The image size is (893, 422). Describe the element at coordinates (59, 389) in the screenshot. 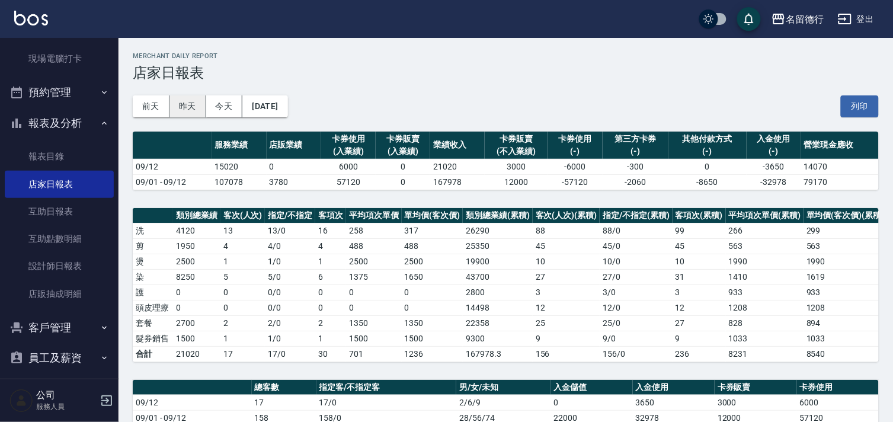

I see `button: 商品管理` at that location.